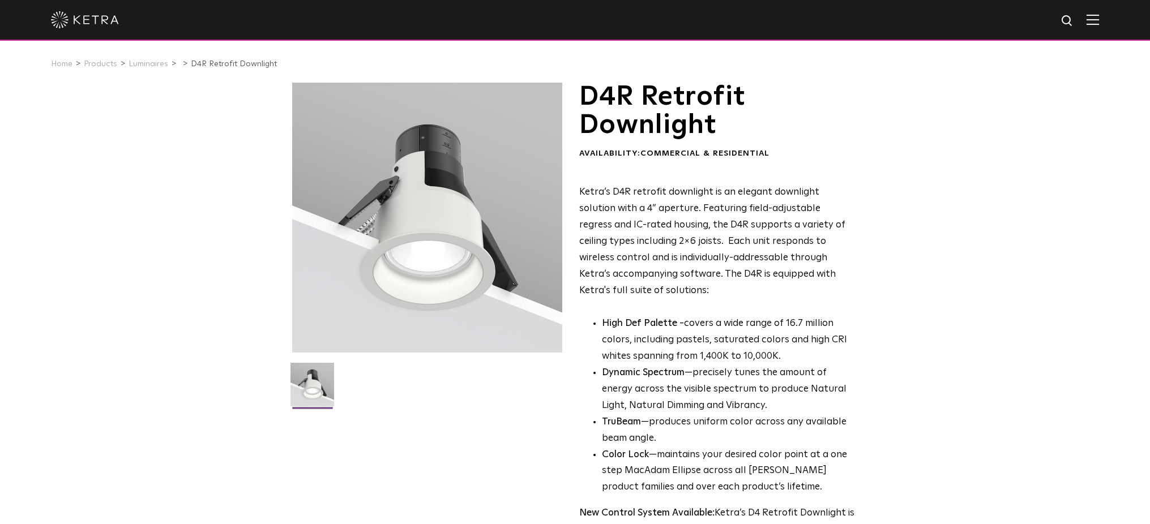 Image resolution: width=1150 pixels, height=524 pixels. I want to click on img: search icon, so click(1067, 21).